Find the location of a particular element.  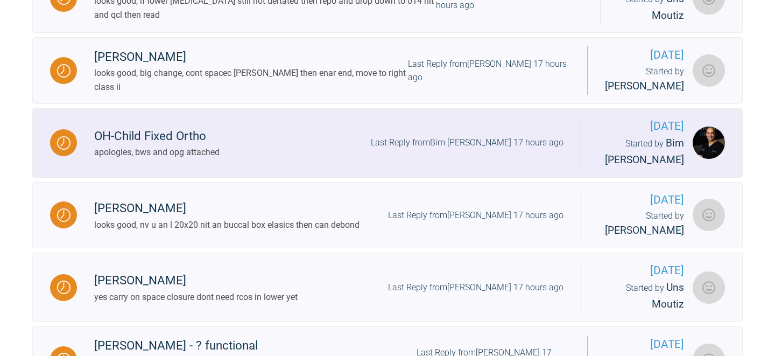

img: Eamon OReilly is located at coordinates (708, 70).